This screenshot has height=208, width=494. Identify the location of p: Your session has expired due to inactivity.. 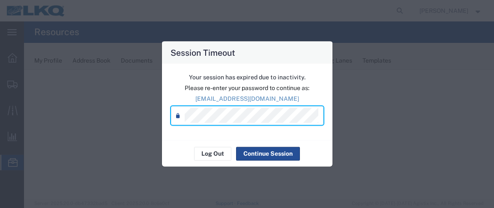
(247, 77).